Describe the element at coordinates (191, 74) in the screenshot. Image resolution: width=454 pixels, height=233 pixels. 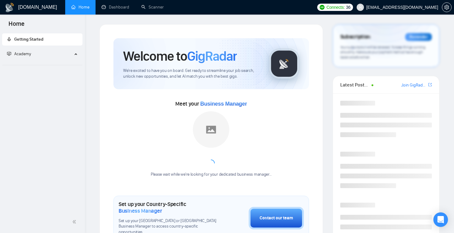
I see `span: We're excited to have you on board. Get ready to streamline your job search, unlock new opportuni...` at that location.